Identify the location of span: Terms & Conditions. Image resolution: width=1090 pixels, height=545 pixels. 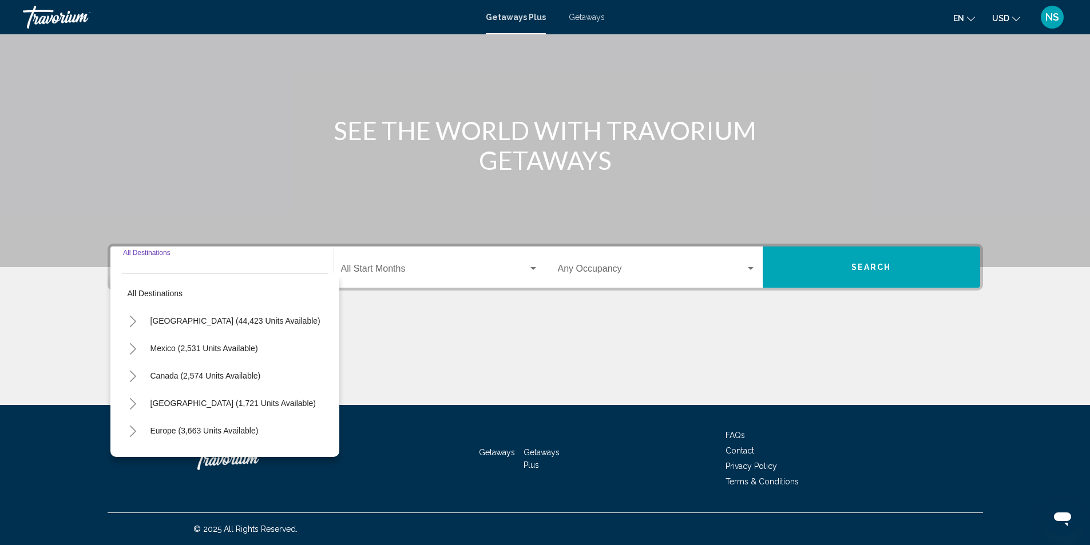
(762, 482).